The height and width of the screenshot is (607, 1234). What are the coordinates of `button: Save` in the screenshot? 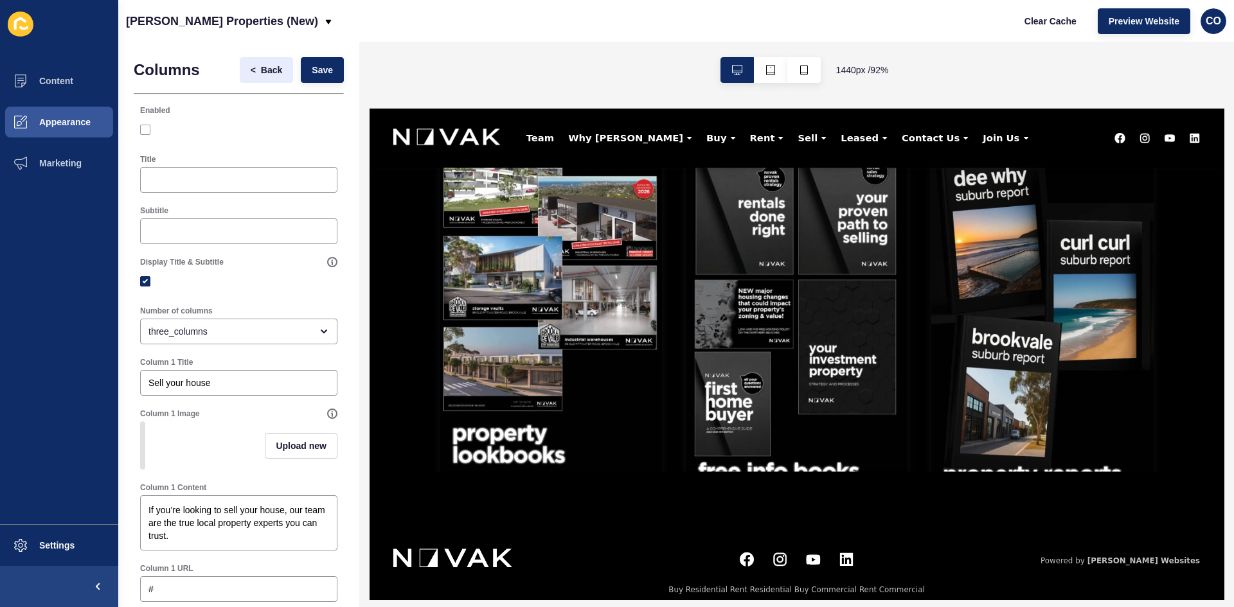 It's located at (322, 70).